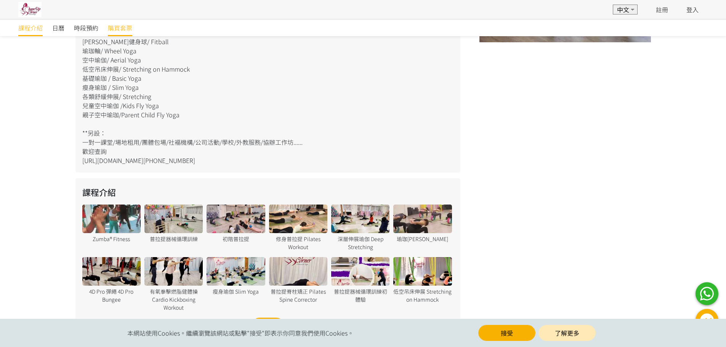 Image resolution: width=726 pixels, height=347 pixels. Describe the element at coordinates (120, 28) in the screenshot. I see `span: 購買套票` at that location.